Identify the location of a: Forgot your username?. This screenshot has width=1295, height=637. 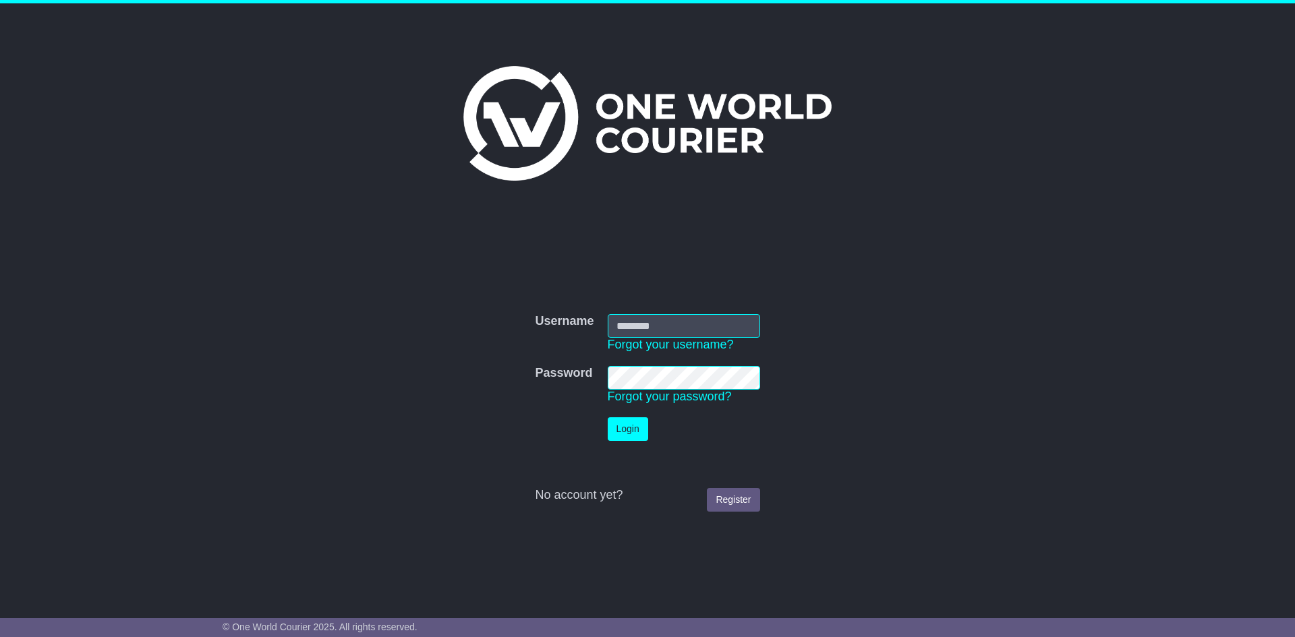
(670, 345).